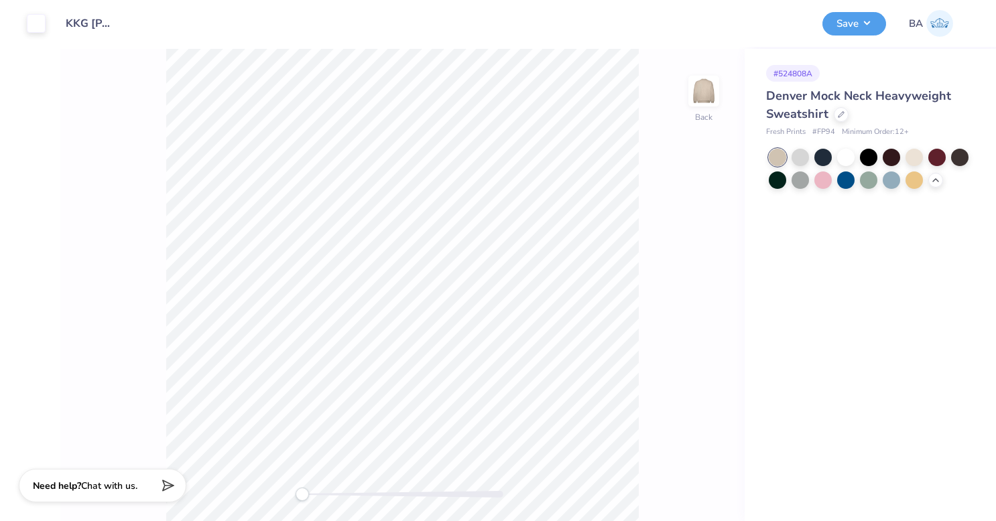 The height and width of the screenshot is (521, 996). What do you see at coordinates (916, 23) in the screenshot?
I see `span: BA` at bounding box center [916, 23].